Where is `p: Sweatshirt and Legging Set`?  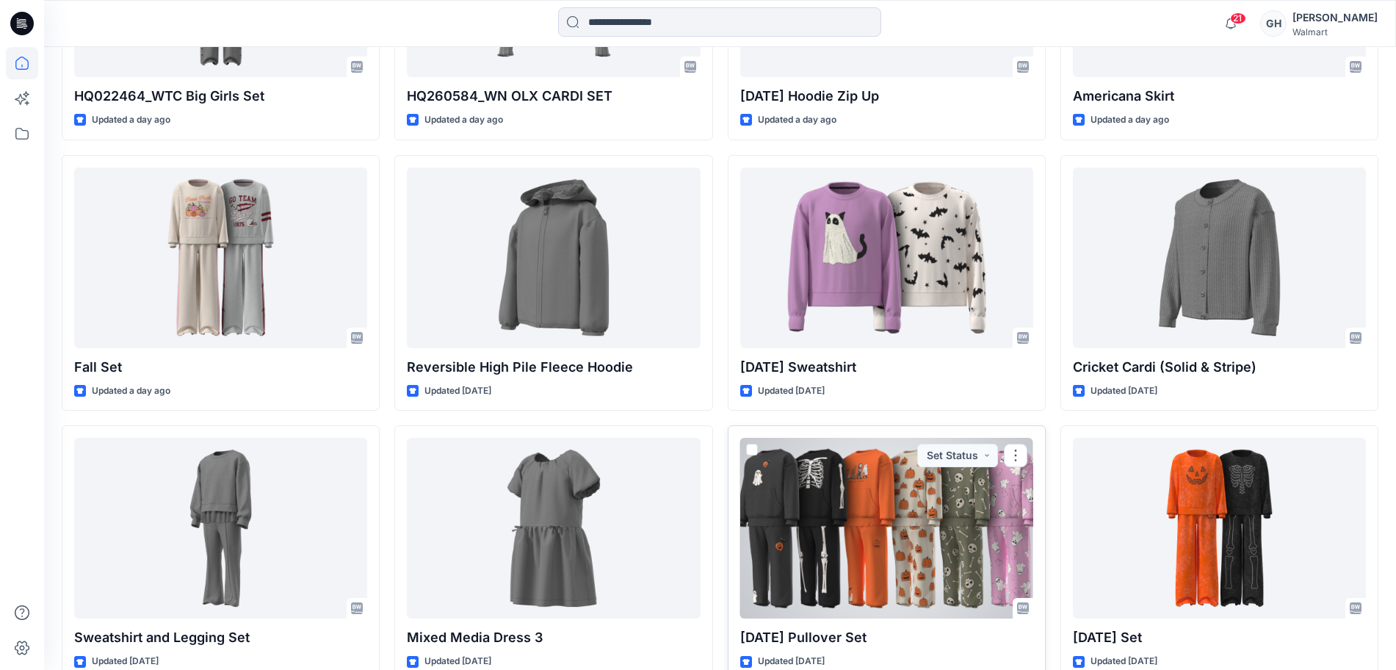
p: Sweatshirt and Legging Set is located at coordinates (220, 638).